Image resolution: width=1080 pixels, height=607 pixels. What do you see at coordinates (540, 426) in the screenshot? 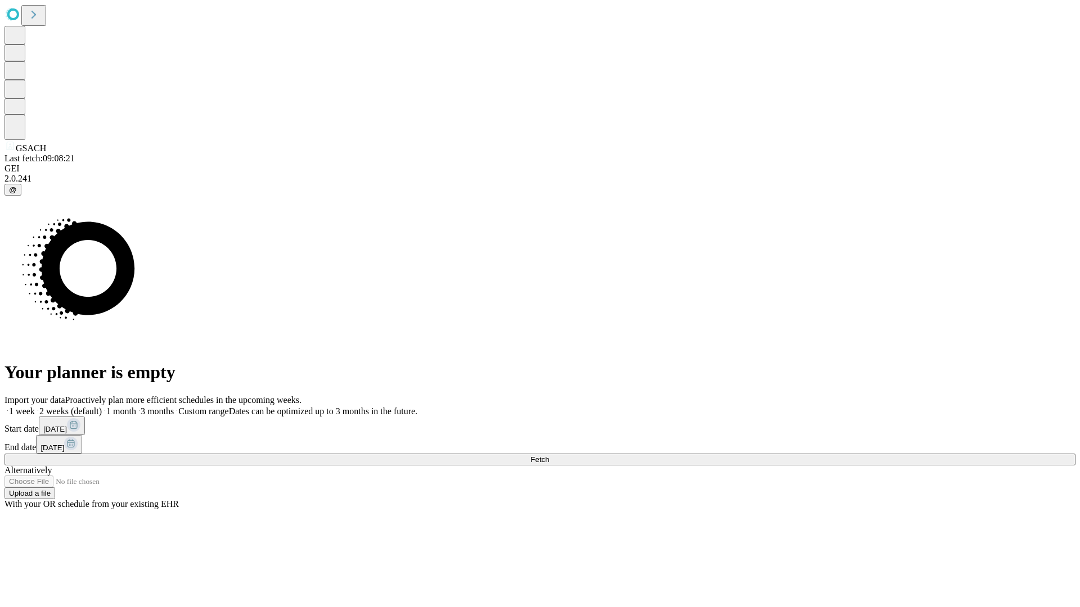
I see `div: Start date` at bounding box center [540, 426].